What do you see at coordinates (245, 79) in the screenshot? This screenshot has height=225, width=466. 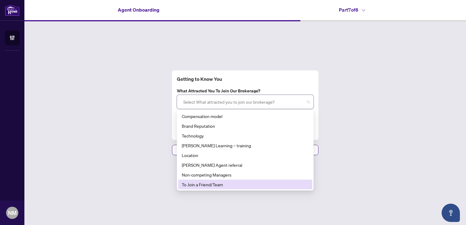 I see `h4: Getting to Know You` at bounding box center [245, 79].